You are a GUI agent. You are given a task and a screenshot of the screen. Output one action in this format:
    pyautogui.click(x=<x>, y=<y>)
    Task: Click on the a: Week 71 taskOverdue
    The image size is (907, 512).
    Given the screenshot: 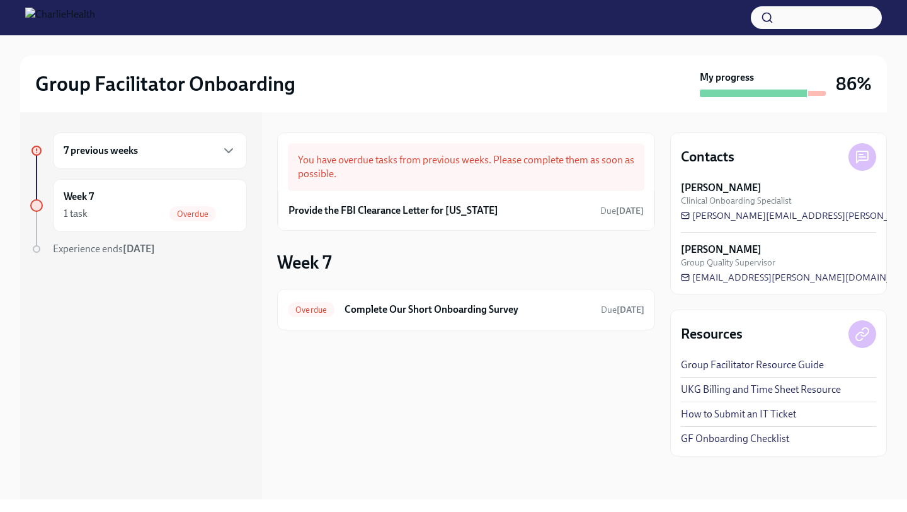 What is the action you would take?
    pyautogui.click(x=139, y=205)
    